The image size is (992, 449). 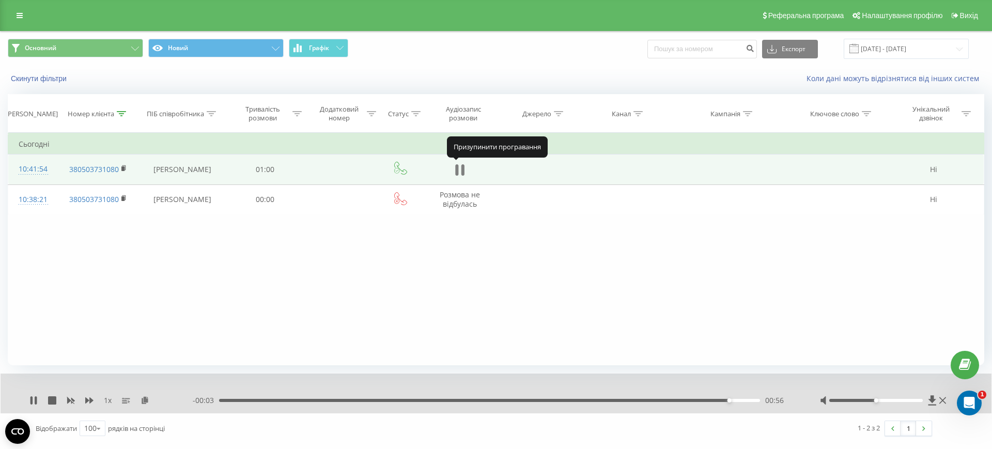 What do you see at coordinates (463, 114) in the screenshot?
I see `div: Аудіозапис розмови` at bounding box center [463, 114].